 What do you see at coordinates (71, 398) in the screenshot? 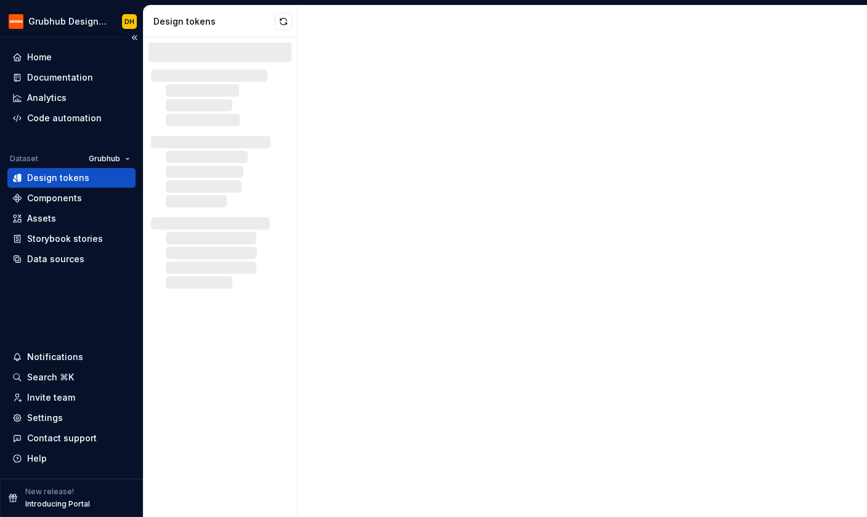
I see `a: Invite team` at bounding box center [71, 398].